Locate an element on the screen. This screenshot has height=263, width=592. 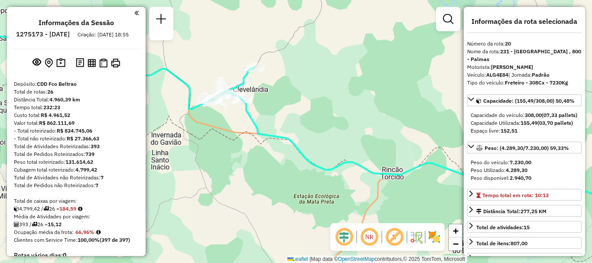
div: Tipo do veículo: is located at coordinates (524, 83).